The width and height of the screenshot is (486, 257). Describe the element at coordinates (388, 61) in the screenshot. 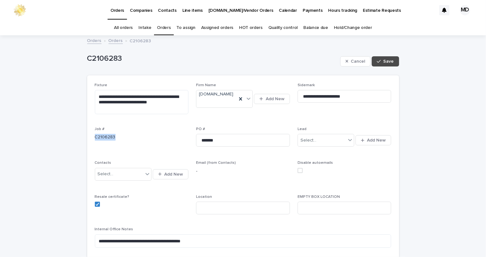

I see `span: Save` at that location.